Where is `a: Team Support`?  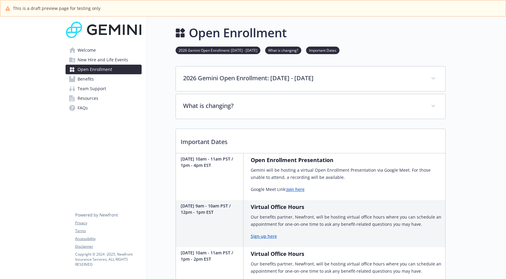 a: Team Support is located at coordinates (104, 89).